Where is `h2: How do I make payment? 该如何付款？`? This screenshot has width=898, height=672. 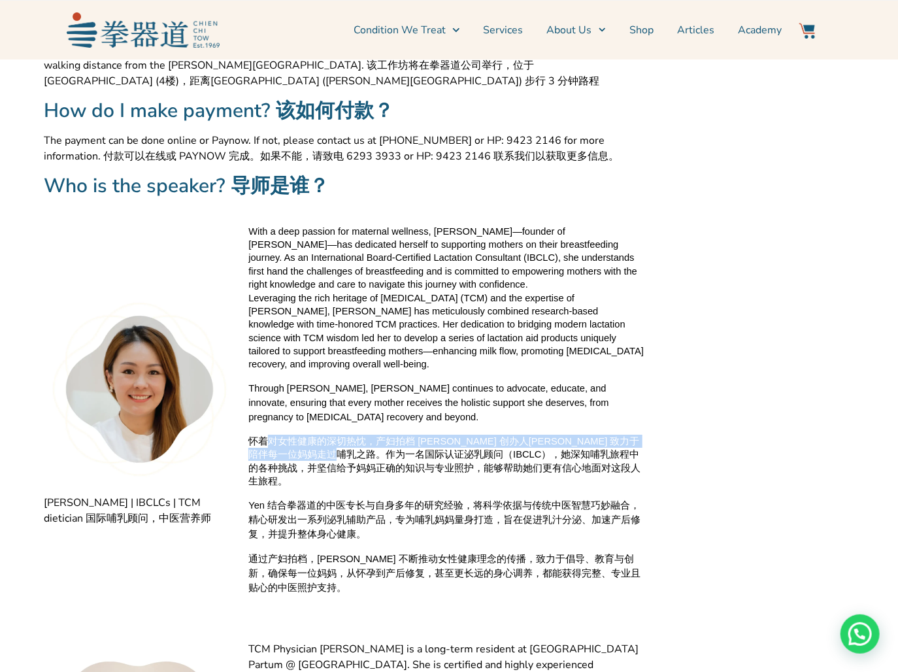 h2: How do I make payment? 该如何付款？ is located at coordinates (344, 111).